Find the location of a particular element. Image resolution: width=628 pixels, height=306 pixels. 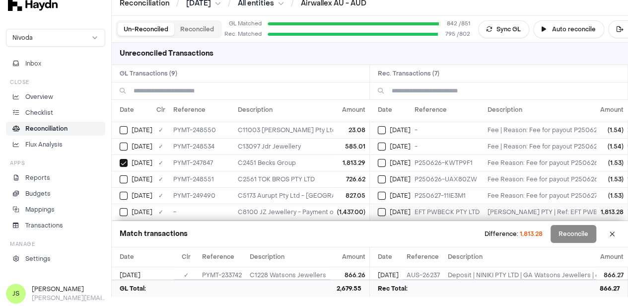

button: Select reconciliation transaction 41124 is located at coordinates (382, 130).